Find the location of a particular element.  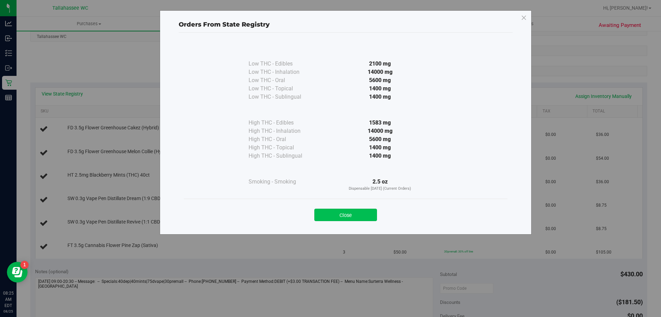

div: Low THC - Edibles is located at coordinates (283, 64).